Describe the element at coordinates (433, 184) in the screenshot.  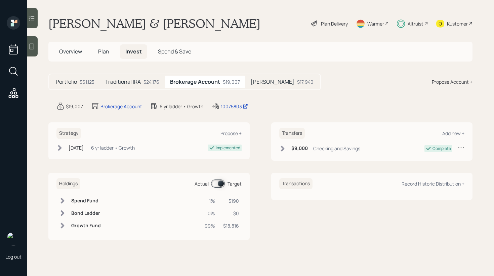
I see `div: Record Historic Distribution +` at that location.